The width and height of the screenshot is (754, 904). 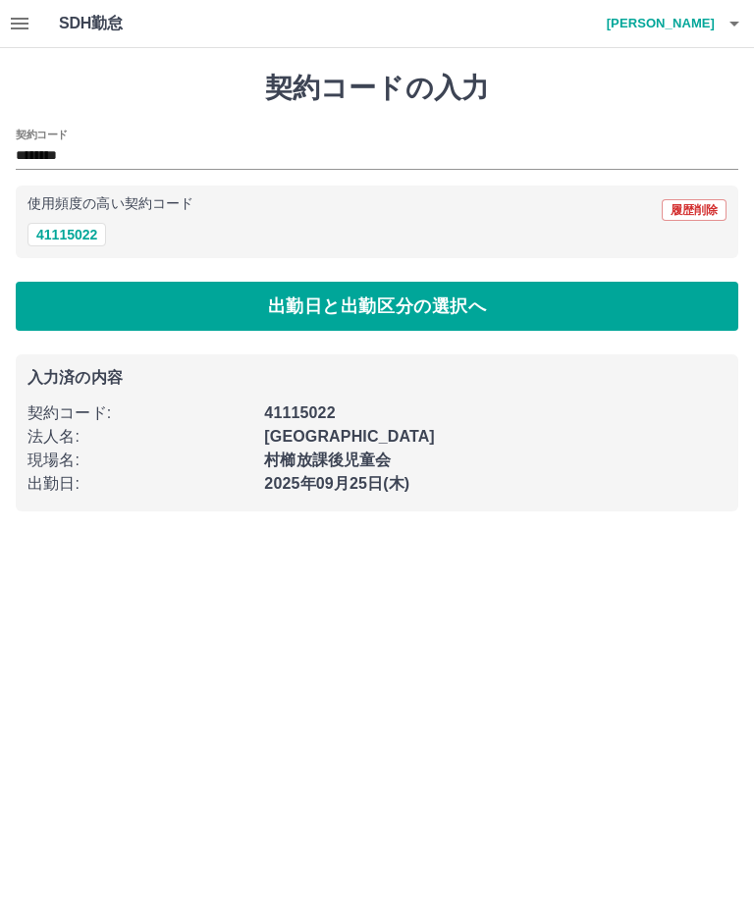 I want to click on button: 出勤日と出勤区分の選択へ, so click(x=377, y=306).